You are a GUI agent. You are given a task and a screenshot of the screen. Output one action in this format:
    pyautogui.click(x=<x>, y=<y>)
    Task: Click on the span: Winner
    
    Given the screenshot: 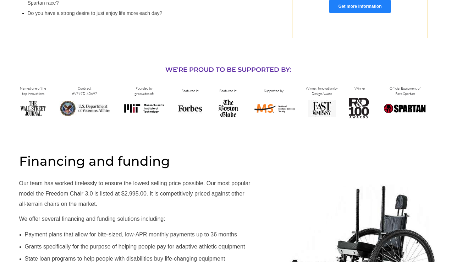 What is the action you would take?
    pyautogui.click(x=360, y=88)
    